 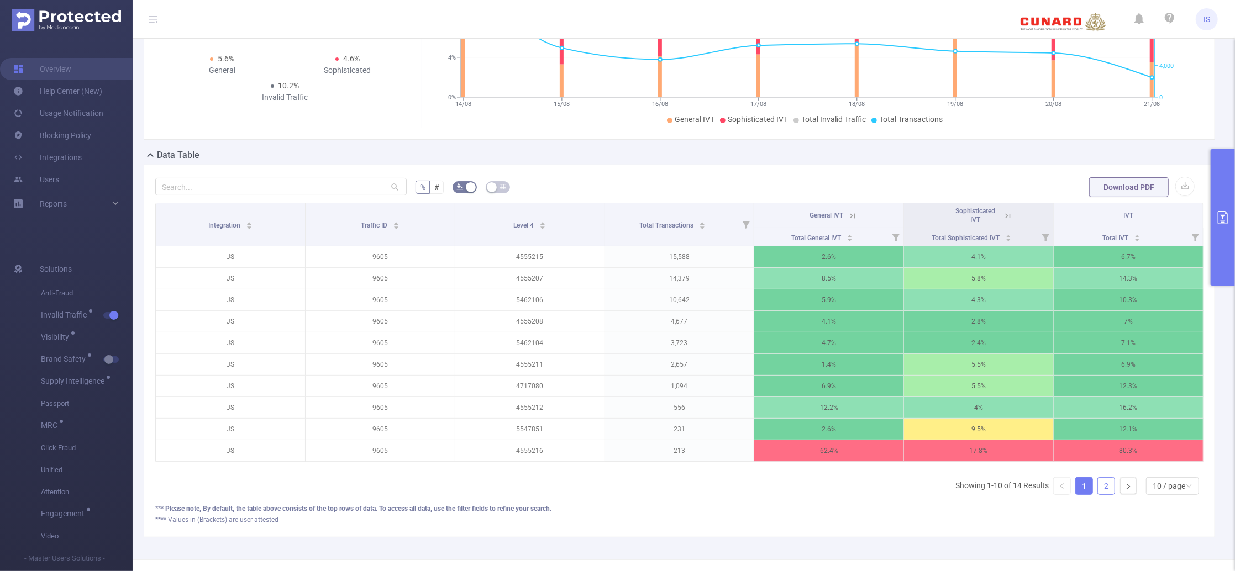 What do you see at coordinates (829, 322) in the screenshot?
I see `p: 4.1%` at bounding box center [829, 322].